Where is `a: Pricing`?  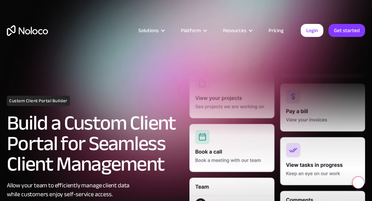
a: Pricing is located at coordinates (276, 30).